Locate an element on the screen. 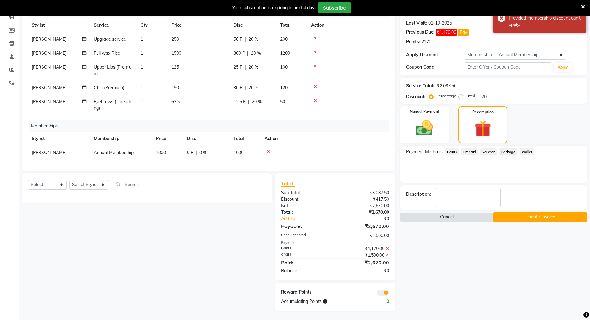 The image size is (590, 320). span: Prepaid is located at coordinates (469, 151).